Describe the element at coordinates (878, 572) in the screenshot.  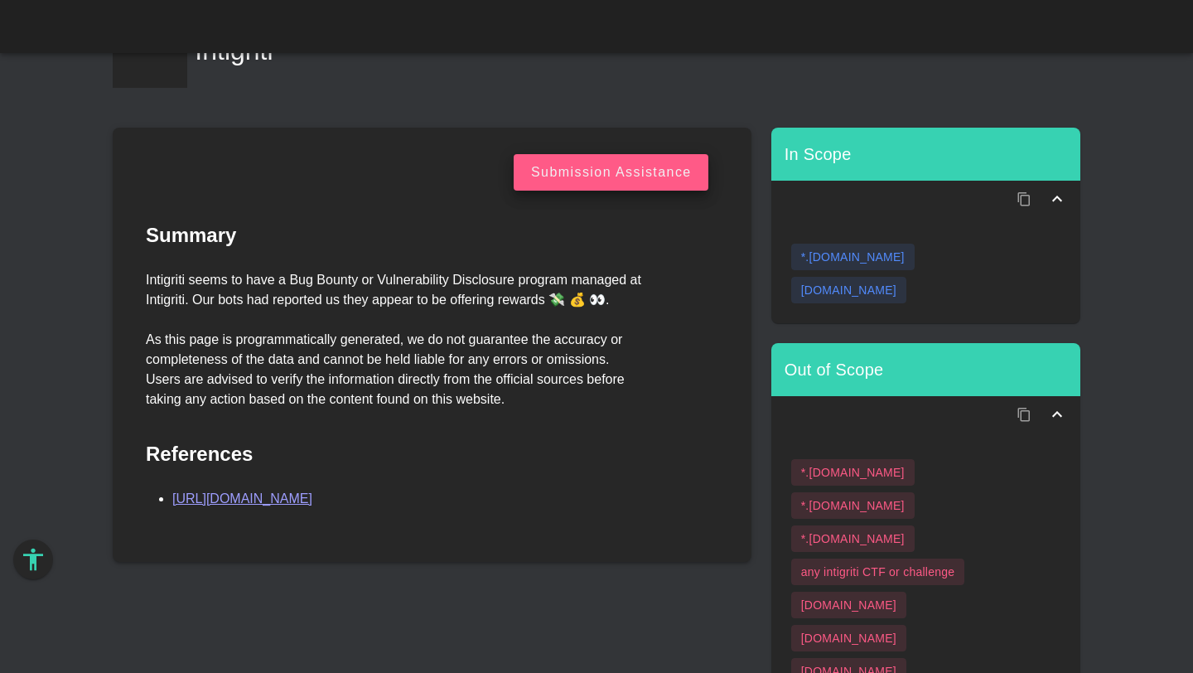
I see `div: any intigriti CTF or challenge` at that location.